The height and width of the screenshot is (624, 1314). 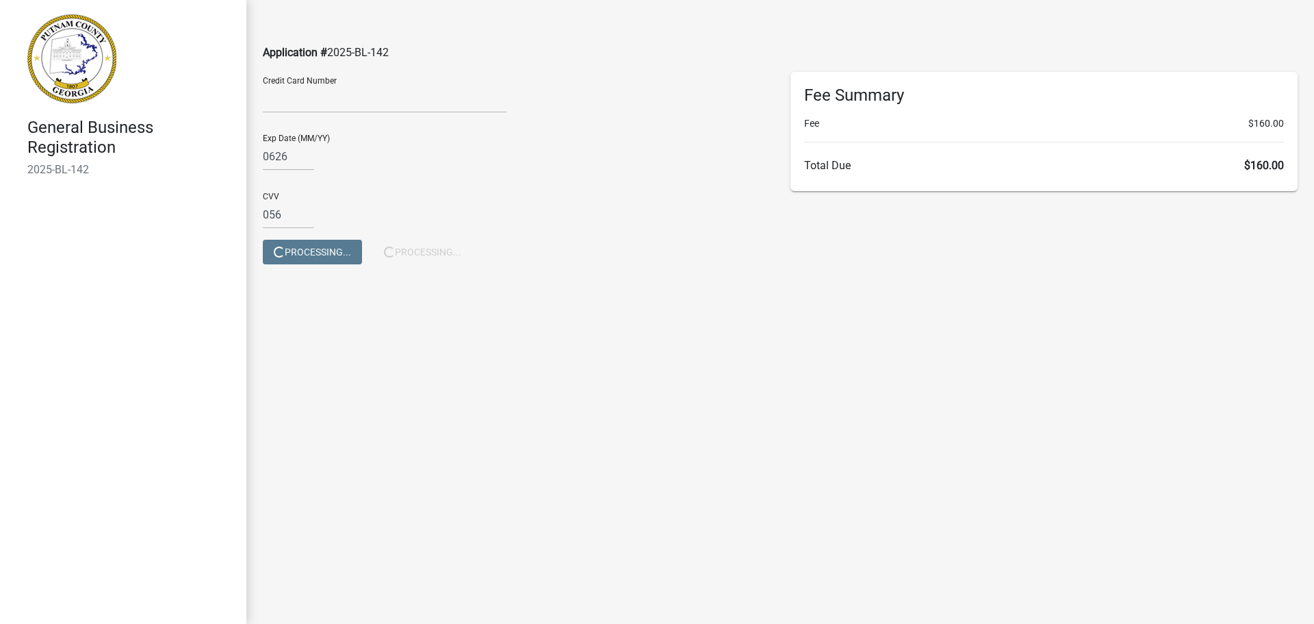 What do you see at coordinates (1044, 165) in the screenshot?
I see `h6: Total Due` at bounding box center [1044, 165].